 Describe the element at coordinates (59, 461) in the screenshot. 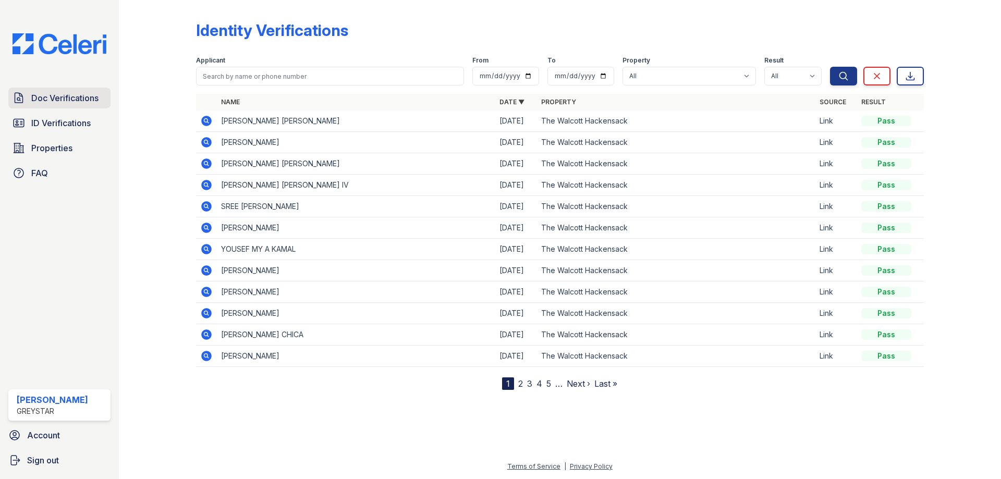

I see `a: Sign out` at that location.